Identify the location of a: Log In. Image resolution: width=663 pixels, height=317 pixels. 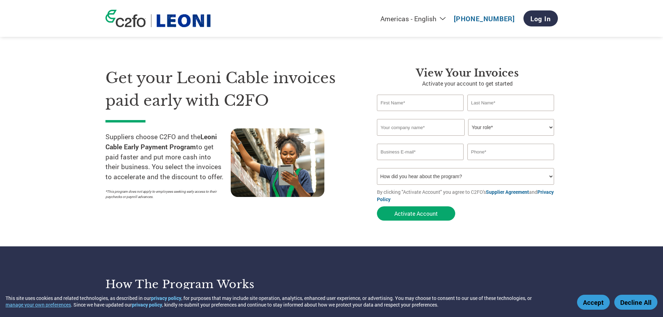
(540, 18).